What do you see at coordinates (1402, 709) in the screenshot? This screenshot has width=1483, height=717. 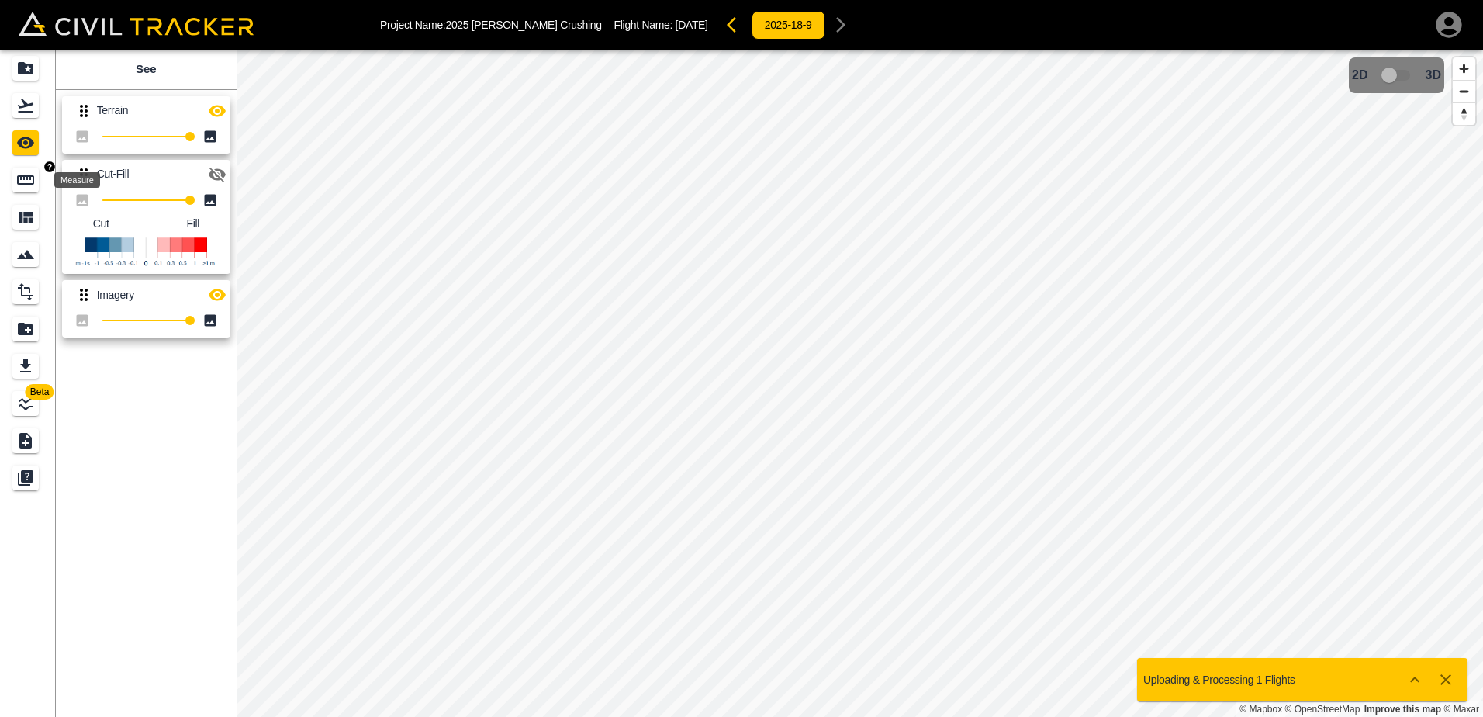 I see `a: Map feedback` at bounding box center [1402, 709].